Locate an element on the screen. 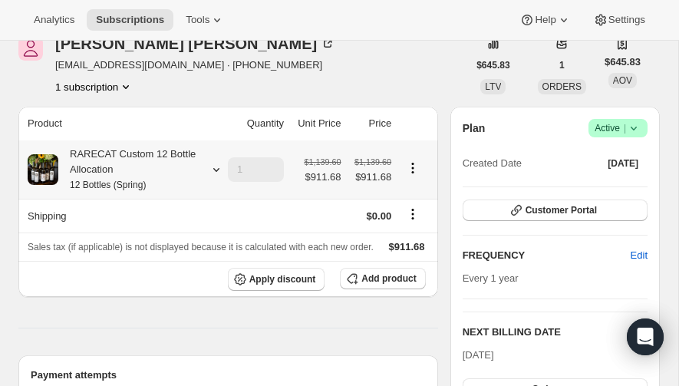 This screenshot has width=679, height=386. button: Customer Portal is located at coordinates (555, 210).